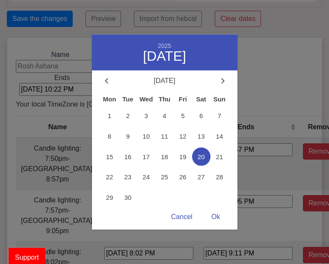 The image size is (329, 264). Describe the element at coordinates (183, 116) in the screenshot. I see `span: 5` at that location.